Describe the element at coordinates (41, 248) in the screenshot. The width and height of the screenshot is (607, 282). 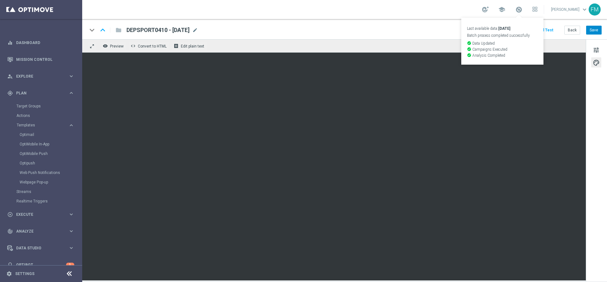
I see `div: Data Studio keyboard_arrow_right` at that location.